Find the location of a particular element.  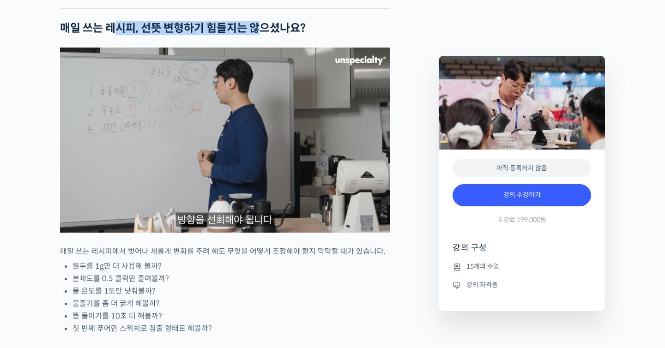

h4: 강의 구성 is located at coordinates (522, 252).